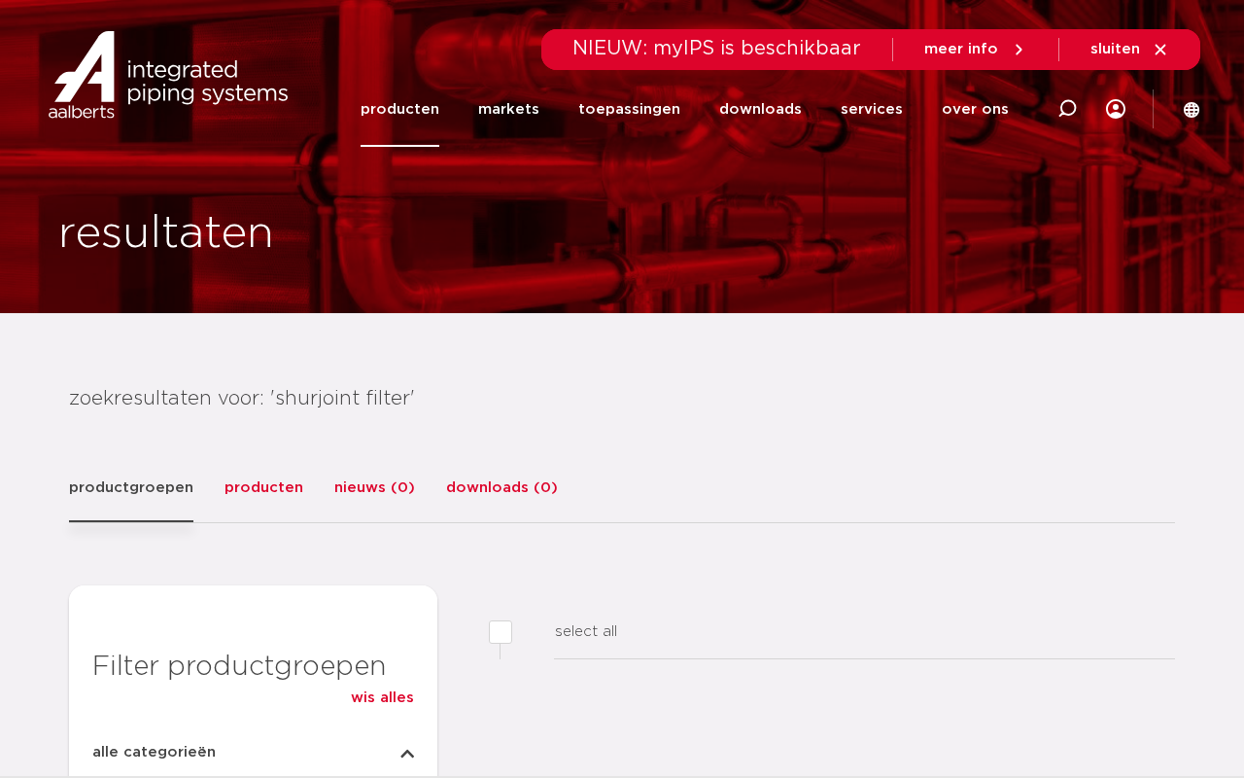 This screenshot has width=1244, height=778. Describe the element at coordinates (1116, 109) in the screenshot. I see `div: my IPS` at that location.